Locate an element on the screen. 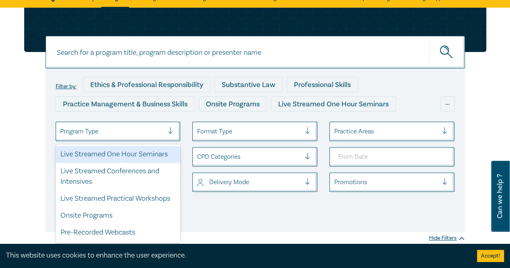  div: Hide Filters is located at coordinates (447, 238).